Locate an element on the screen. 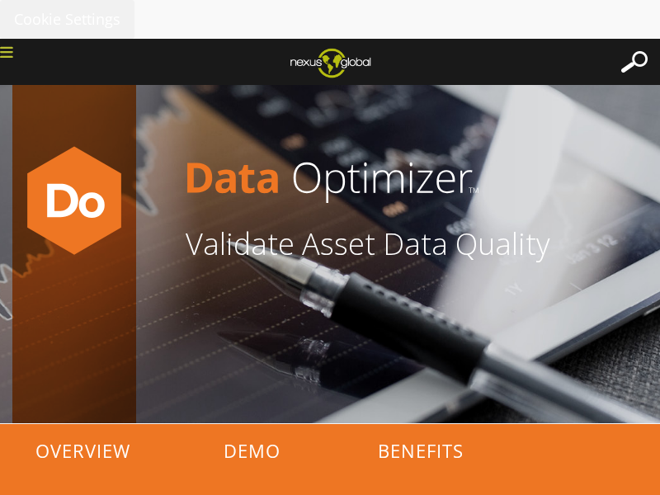  img: DataOpthorizontal-no-icon is located at coordinates (416, 177).